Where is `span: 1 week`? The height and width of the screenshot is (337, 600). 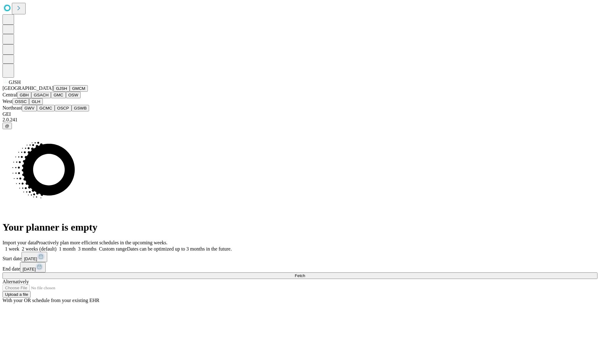
span: 1 week is located at coordinates (12, 249).